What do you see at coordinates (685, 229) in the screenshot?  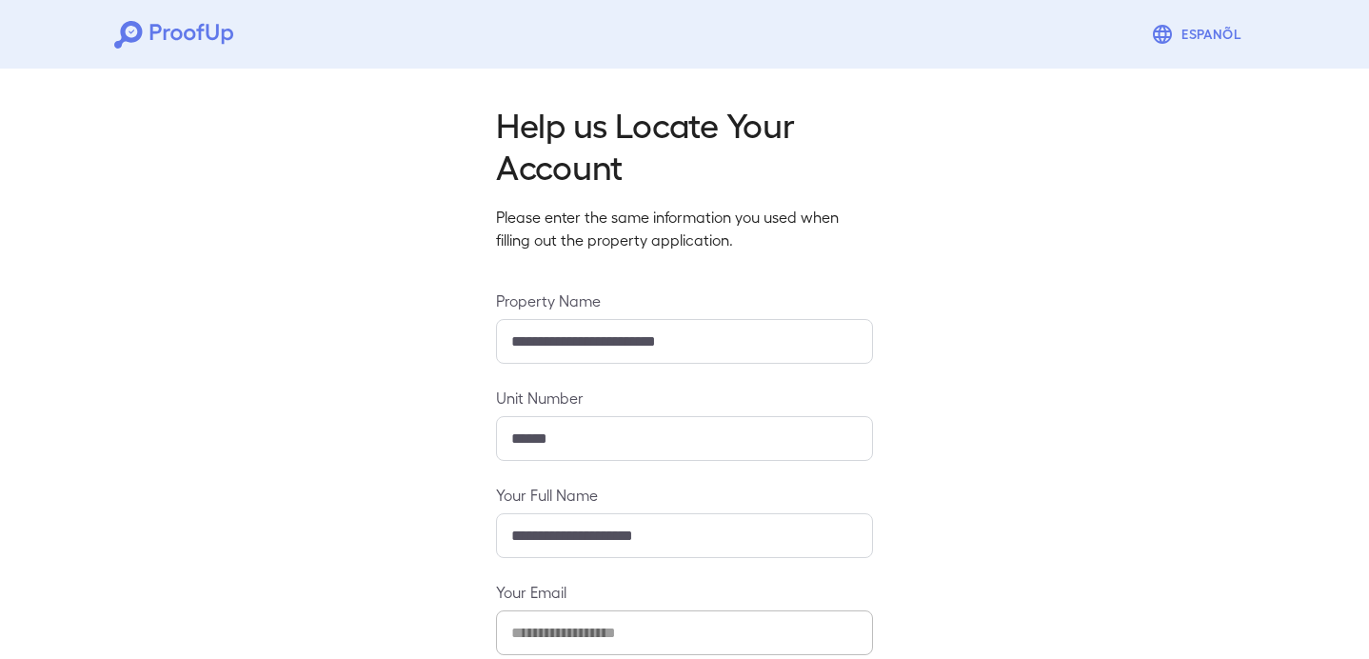 I see `p: Please enter the same information you used when filling out the property application.` at bounding box center [685, 229].